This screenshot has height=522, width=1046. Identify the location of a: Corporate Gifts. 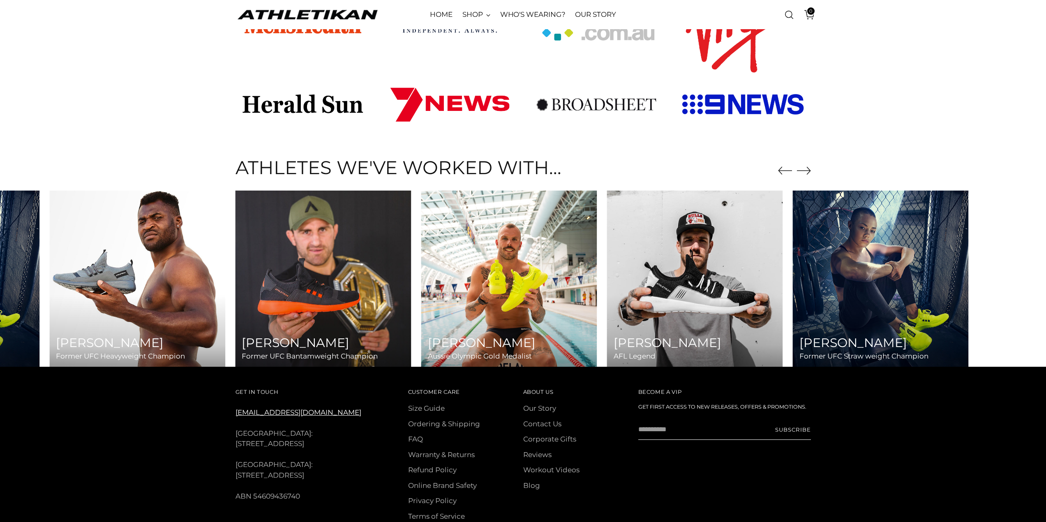
(549, 439).